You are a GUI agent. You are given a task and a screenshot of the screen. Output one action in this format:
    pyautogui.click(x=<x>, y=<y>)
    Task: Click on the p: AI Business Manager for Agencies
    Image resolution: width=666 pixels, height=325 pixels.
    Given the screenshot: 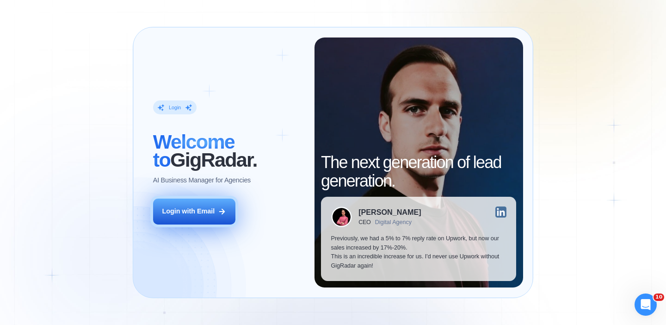 What is the action you would take?
    pyautogui.click(x=202, y=180)
    